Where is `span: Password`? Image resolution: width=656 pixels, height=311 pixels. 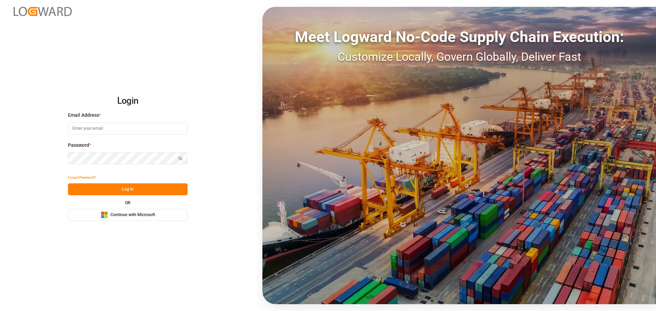 span: Password is located at coordinates (79, 145).